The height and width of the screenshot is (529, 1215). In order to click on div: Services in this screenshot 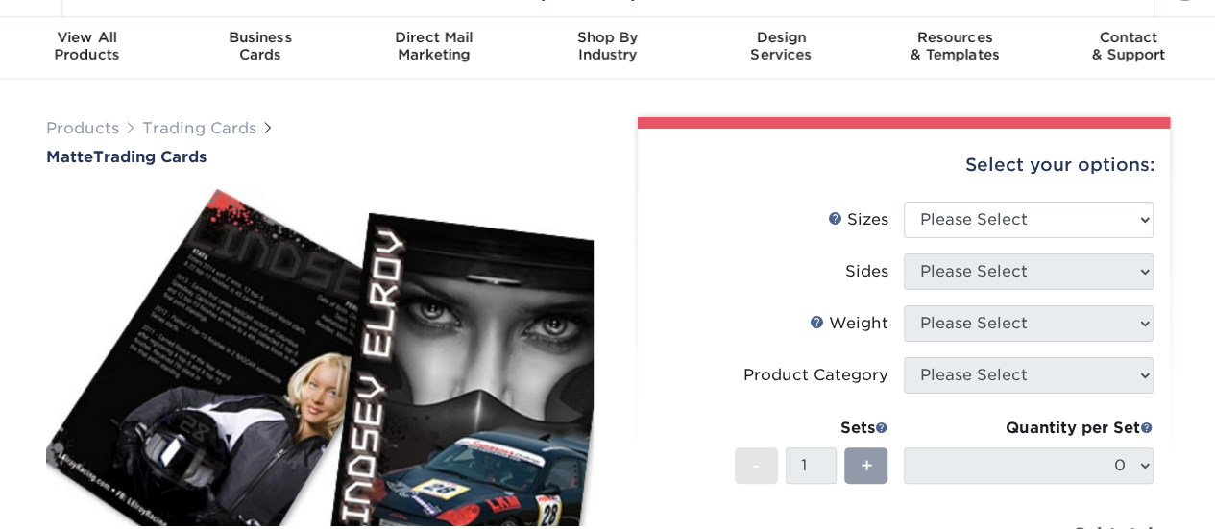, I will do `click(781, 46)`.